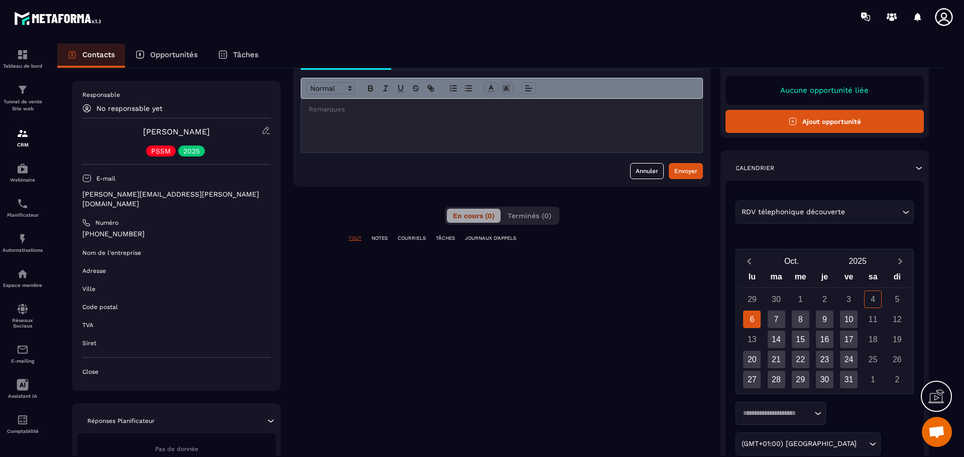  I want to click on a: formationformationTunnel de vente Site web, so click(23, 98).